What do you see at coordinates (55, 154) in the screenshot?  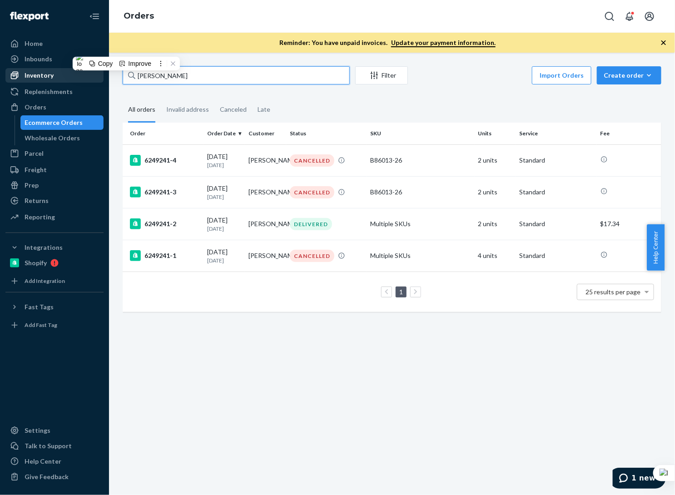 I see `a: Parcel` at bounding box center [55, 154].